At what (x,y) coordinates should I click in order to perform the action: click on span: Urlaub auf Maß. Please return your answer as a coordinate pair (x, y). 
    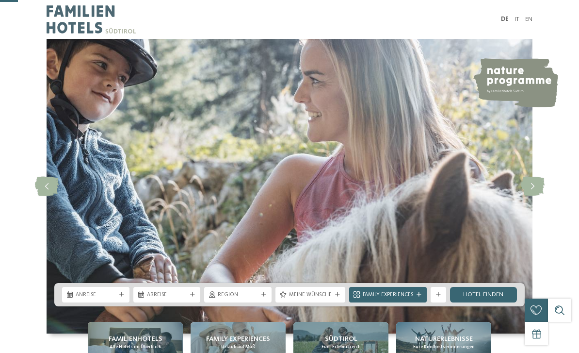
    Looking at the image, I should click on (238, 346).